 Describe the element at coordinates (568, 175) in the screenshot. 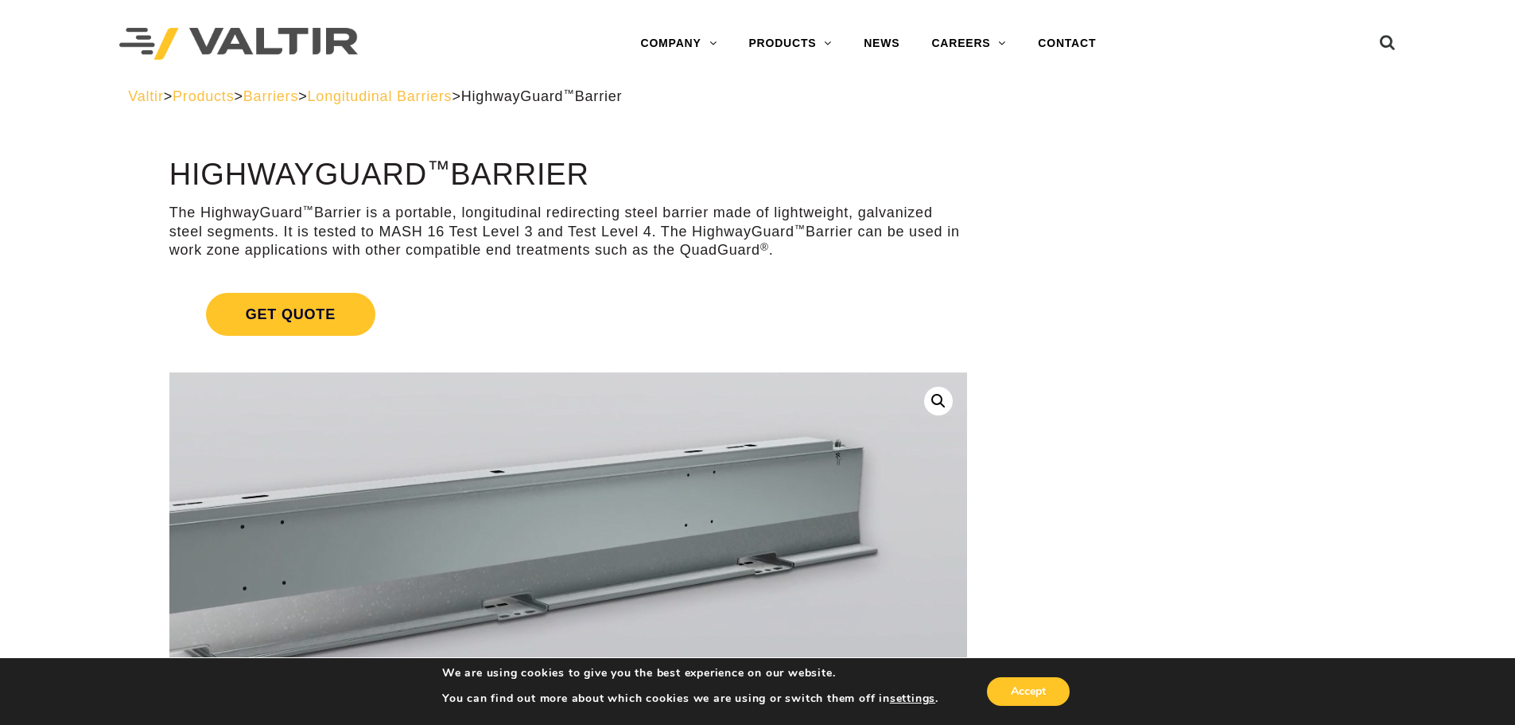

I see `h1: HighwayGuard Barrier` at that location.